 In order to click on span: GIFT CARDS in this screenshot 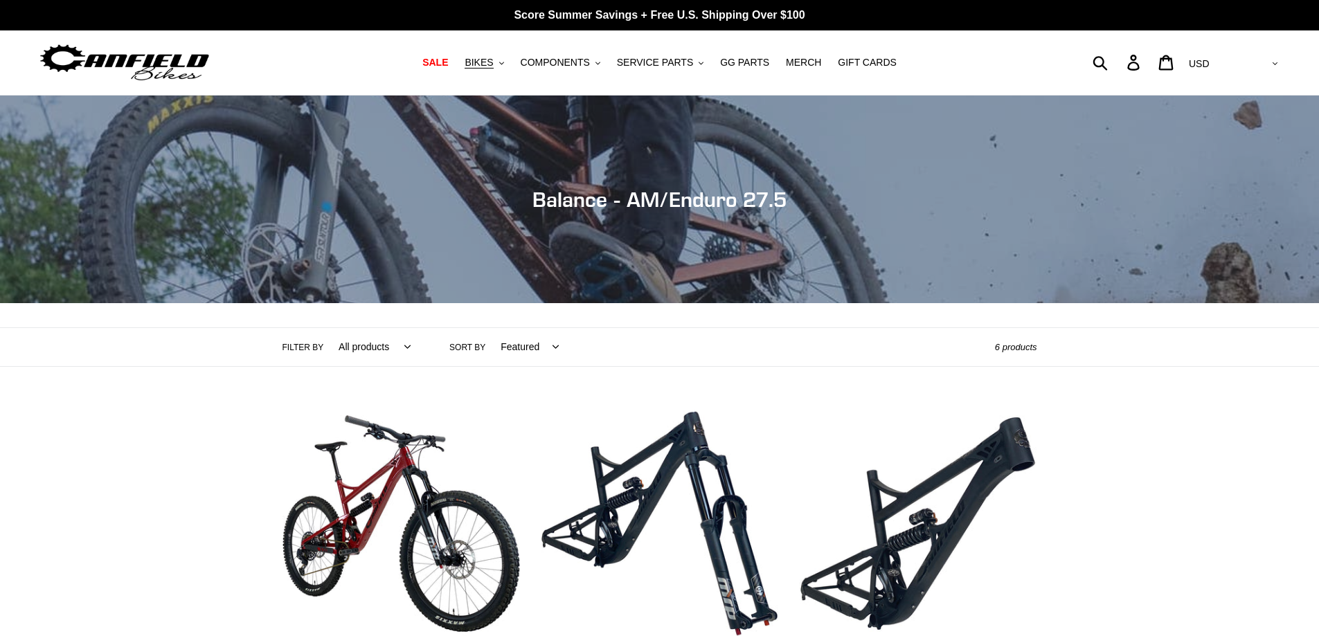, I will do `click(867, 62)`.